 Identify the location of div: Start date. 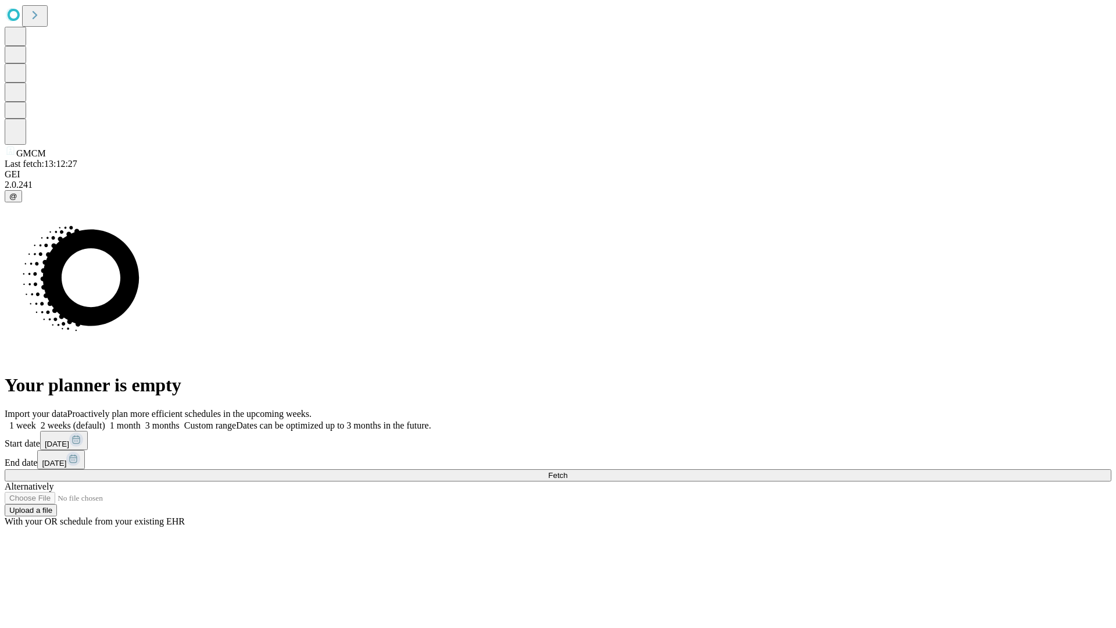
(558, 440).